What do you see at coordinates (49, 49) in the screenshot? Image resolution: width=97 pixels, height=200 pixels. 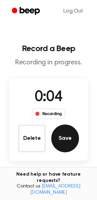 I see `h1: Record a Beep` at bounding box center [49, 49].